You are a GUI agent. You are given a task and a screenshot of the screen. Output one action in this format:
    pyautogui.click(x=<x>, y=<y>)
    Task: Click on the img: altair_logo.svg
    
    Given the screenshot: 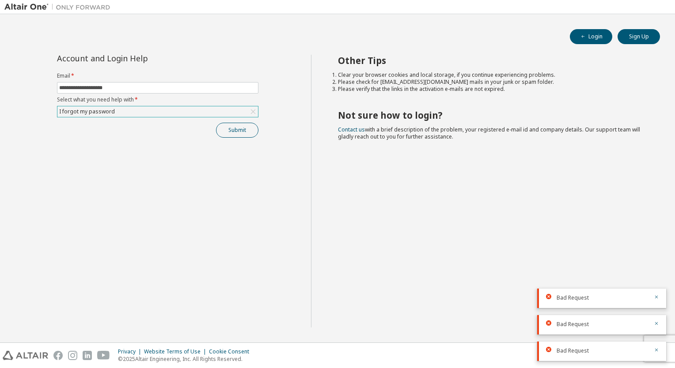 What is the action you would take?
    pyautogui.click(x=25, y=355)
    